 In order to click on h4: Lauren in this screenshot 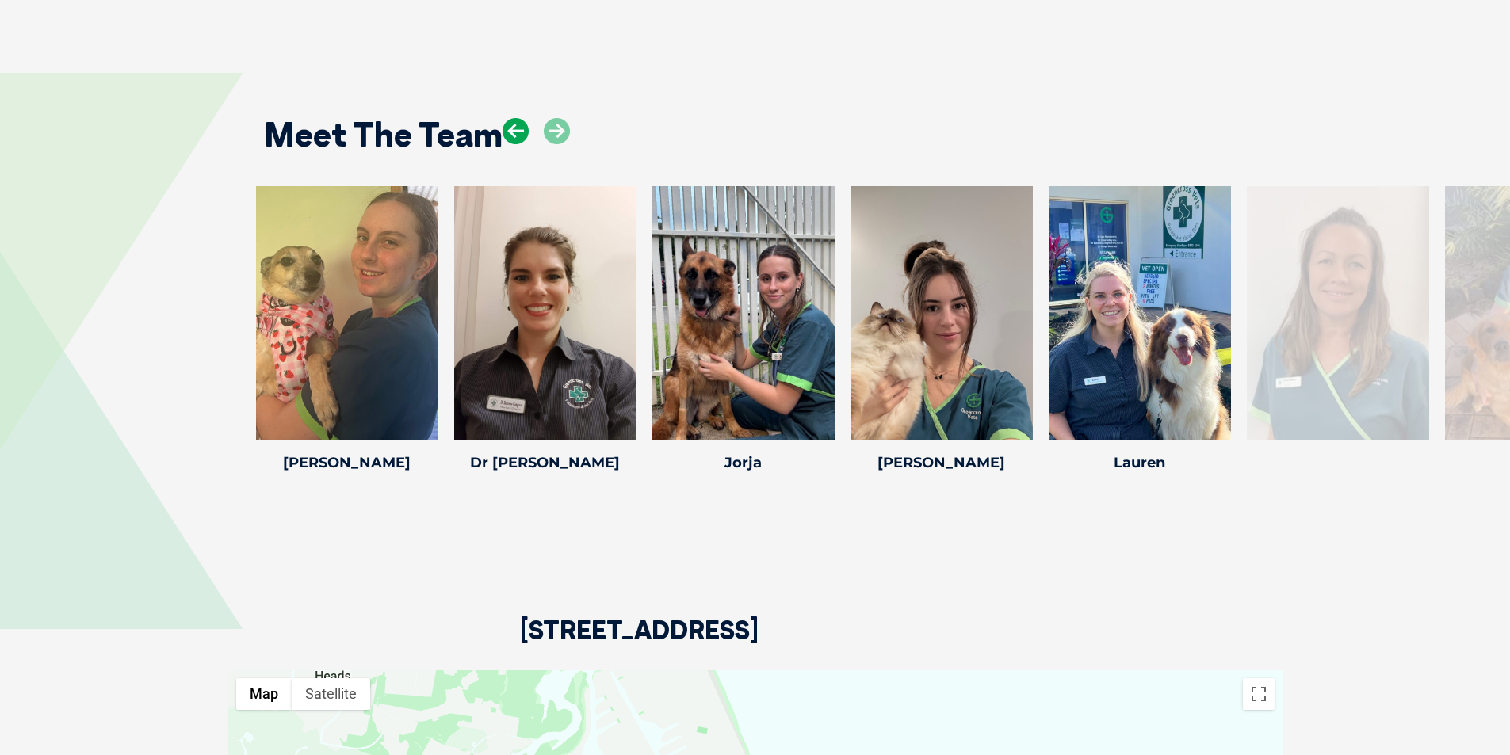, I will do `click(1140, 463)`.